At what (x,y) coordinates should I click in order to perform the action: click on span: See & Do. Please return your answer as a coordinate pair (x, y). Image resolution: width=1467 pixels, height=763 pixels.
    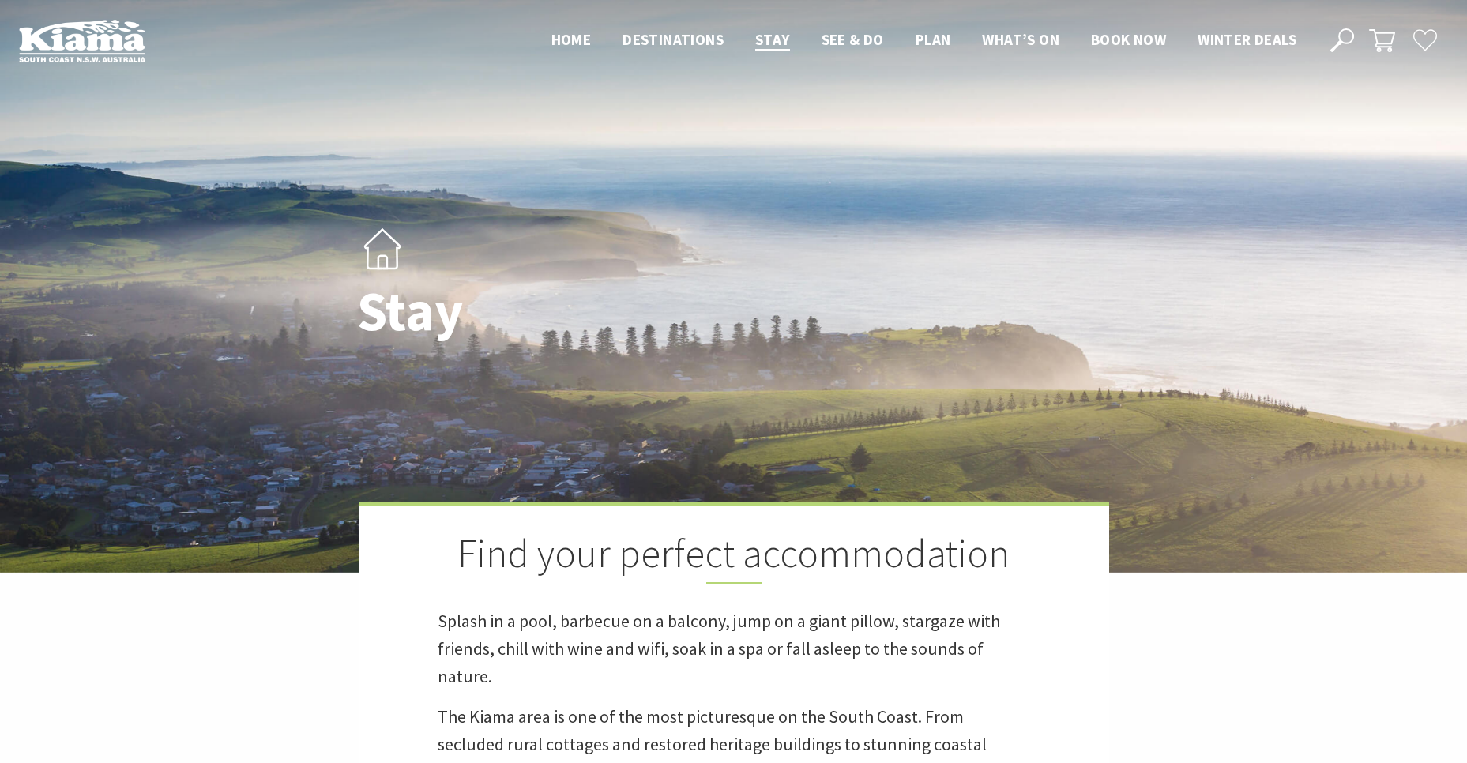
    Looking at the image, I should click on (852, 39).